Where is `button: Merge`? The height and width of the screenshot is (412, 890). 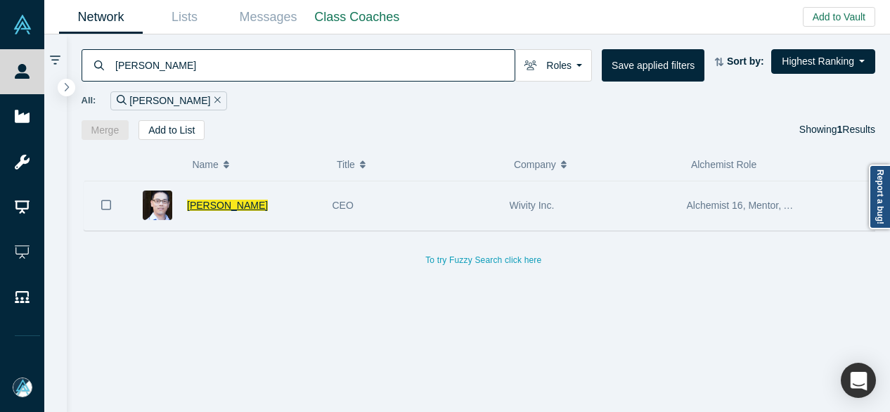 button: Merge is located at coordinates (105, 130).